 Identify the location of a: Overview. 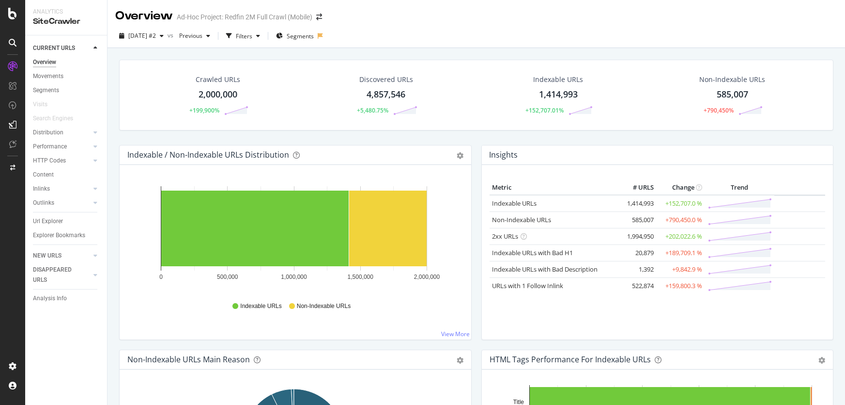
(66, 62).